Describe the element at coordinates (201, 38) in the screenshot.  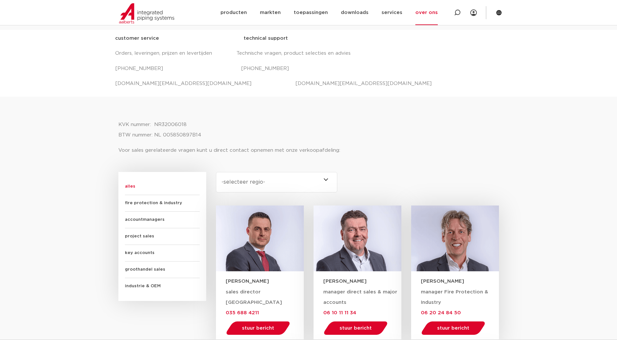
I see `strong: customer service technical support` at that location.